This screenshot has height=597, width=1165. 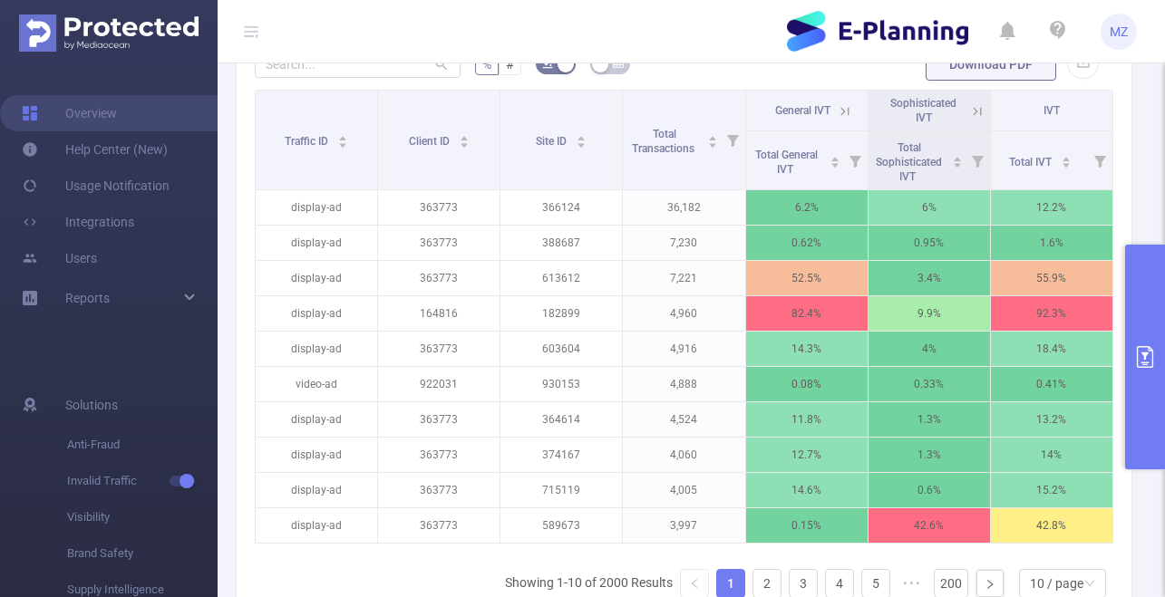 What do you see at coordinates (1119, 32) in the screenshot?
I see `span: MZ` at bounding box center [1119, 32].